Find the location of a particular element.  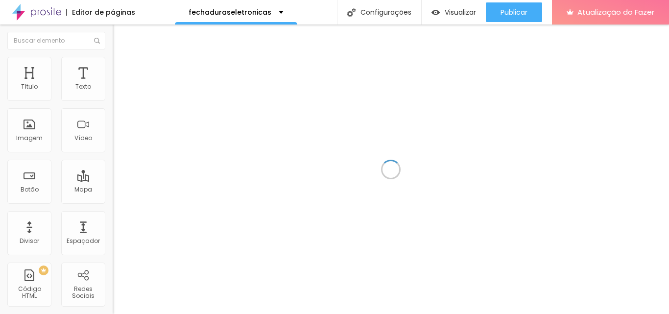

font: Editor de páginas is located at coordinates (103, 12).